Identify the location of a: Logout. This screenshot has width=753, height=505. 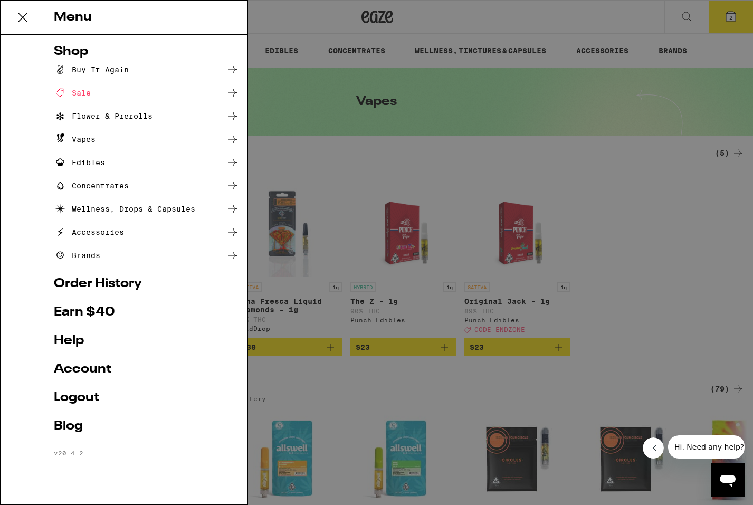
(146, 398).